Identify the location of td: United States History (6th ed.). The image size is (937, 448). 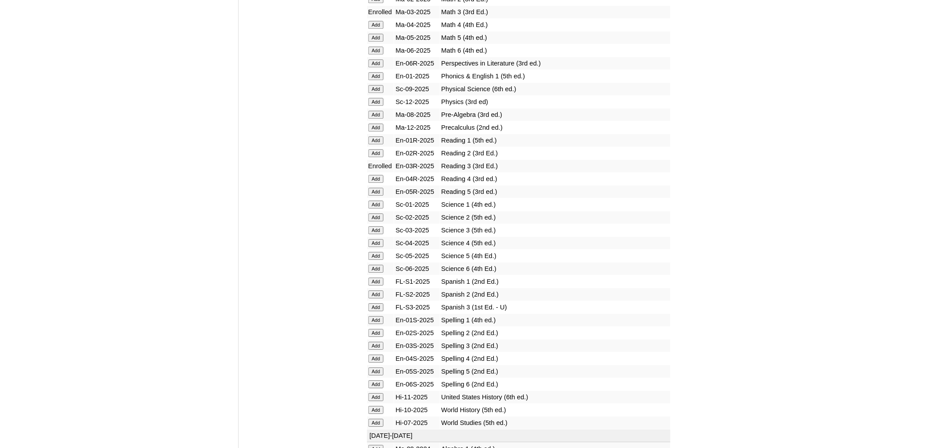
(555, 397).